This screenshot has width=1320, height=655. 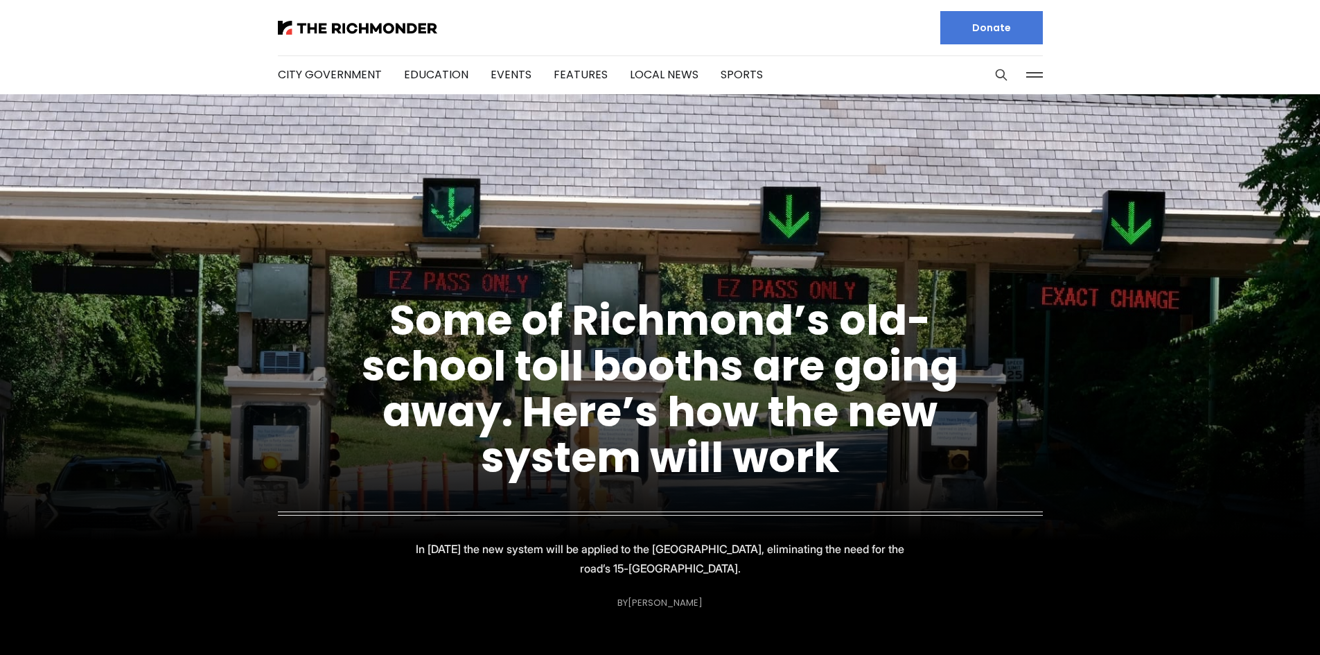 What do you see at coordinates (664, 74) in the screenshot?
I see `a: Local News` at bounding box center [664, 74].